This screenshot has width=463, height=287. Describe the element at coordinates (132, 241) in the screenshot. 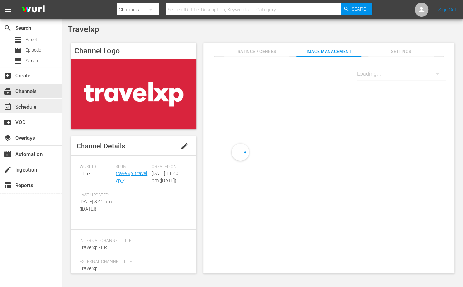

I see `span: Internal Channel Title:` at that location.